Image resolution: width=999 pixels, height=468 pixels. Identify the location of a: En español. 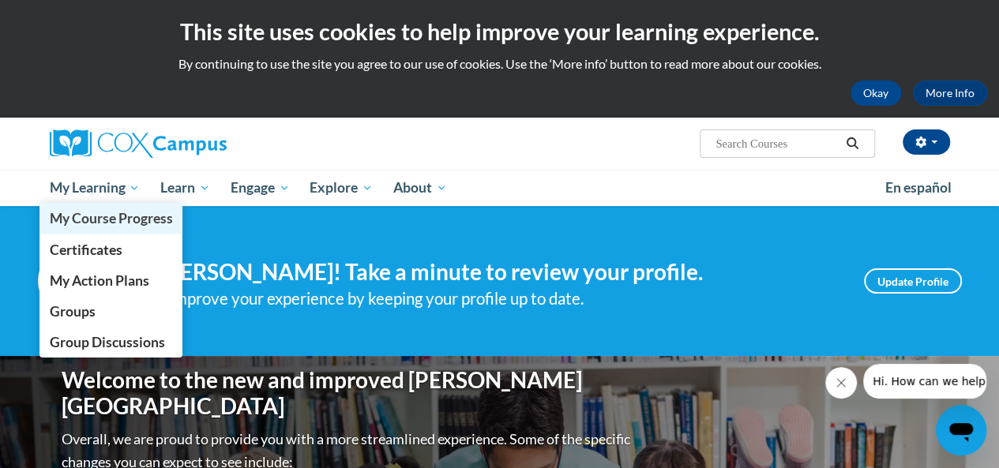
(919, 188).